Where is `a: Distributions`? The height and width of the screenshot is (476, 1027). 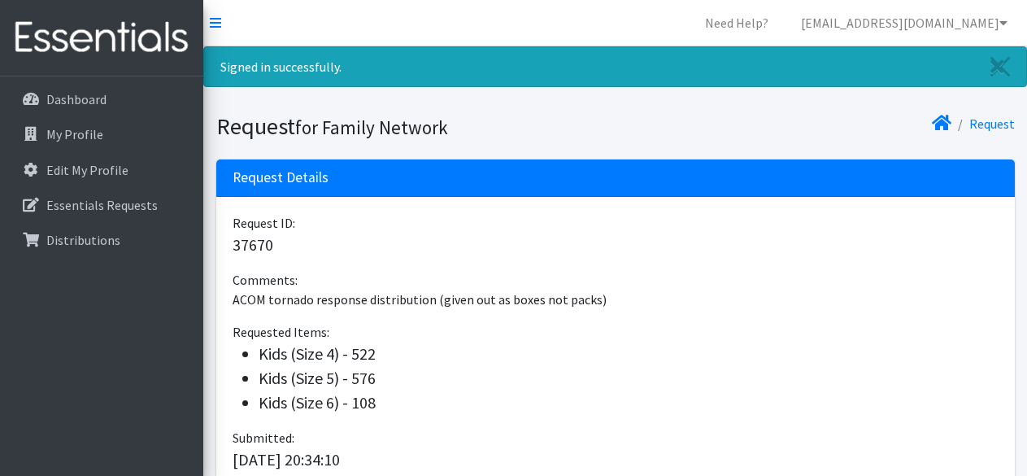 a: Distributions is located at coordinates (102, 240).